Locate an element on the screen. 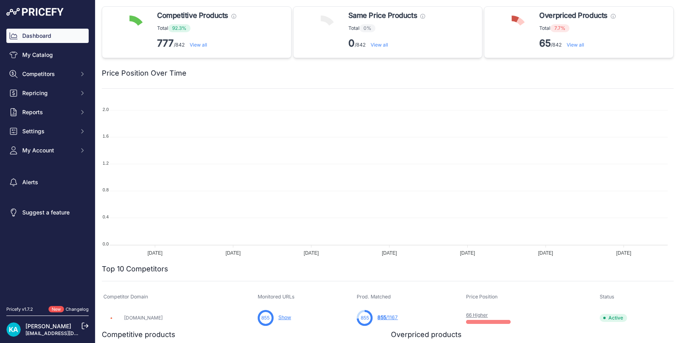 The width and height of the screenshot is (680, 343). span: Settings is located at coordinates (48, 131).